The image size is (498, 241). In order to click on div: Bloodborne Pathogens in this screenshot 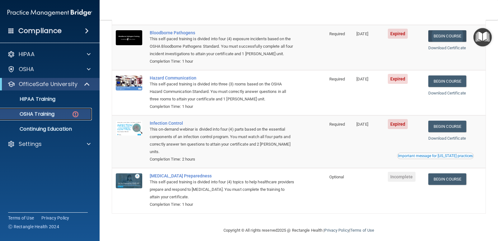, I will do `click(222, 33)`.